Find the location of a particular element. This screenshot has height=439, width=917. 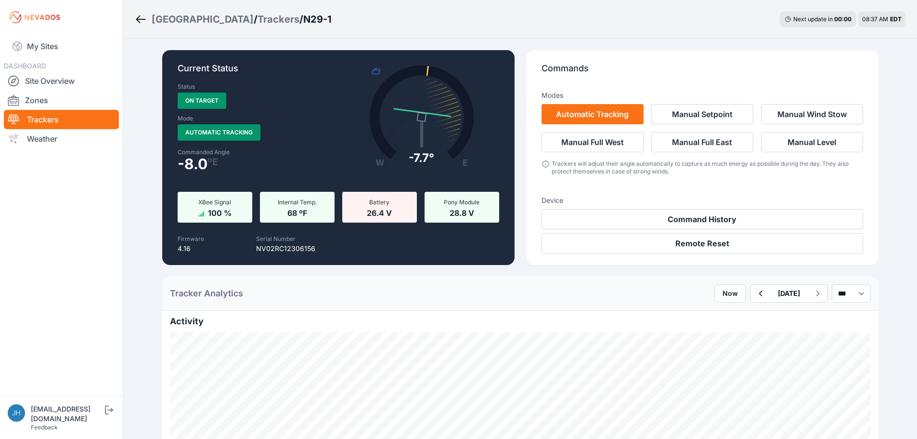

label: Serial Number is located at coordinates (276, 238).